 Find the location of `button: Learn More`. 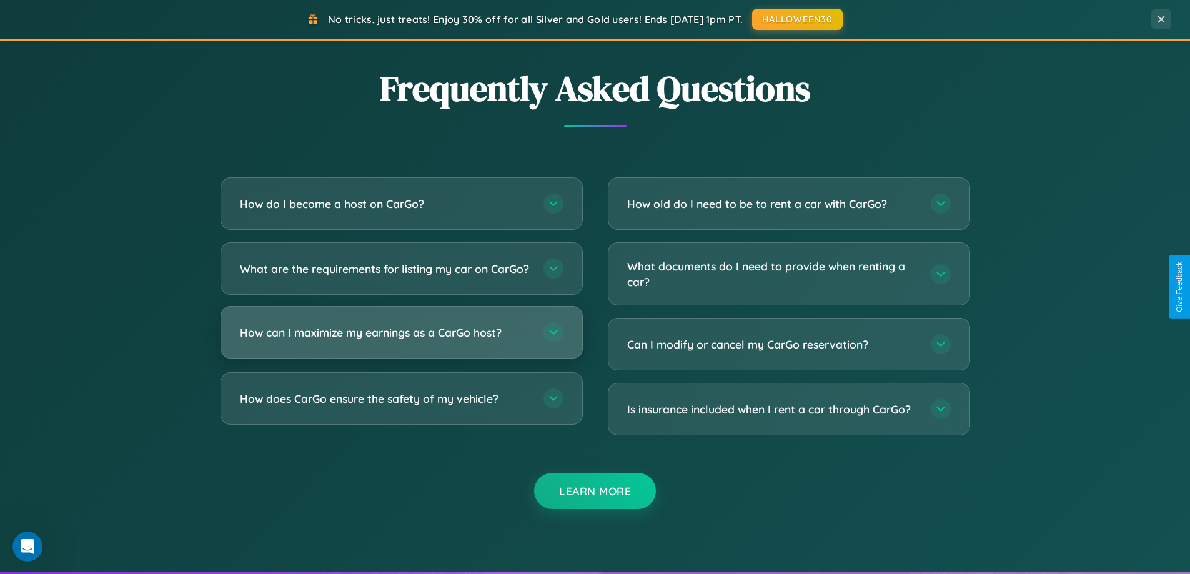

button: Learn More is located at coordinates (595, 491).